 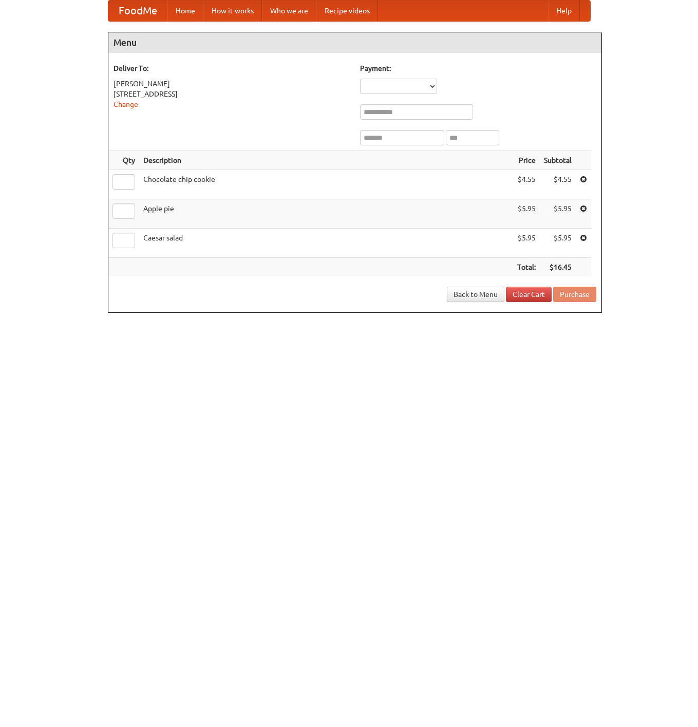 I want to click on a: Home, so click(x=185, y=11).